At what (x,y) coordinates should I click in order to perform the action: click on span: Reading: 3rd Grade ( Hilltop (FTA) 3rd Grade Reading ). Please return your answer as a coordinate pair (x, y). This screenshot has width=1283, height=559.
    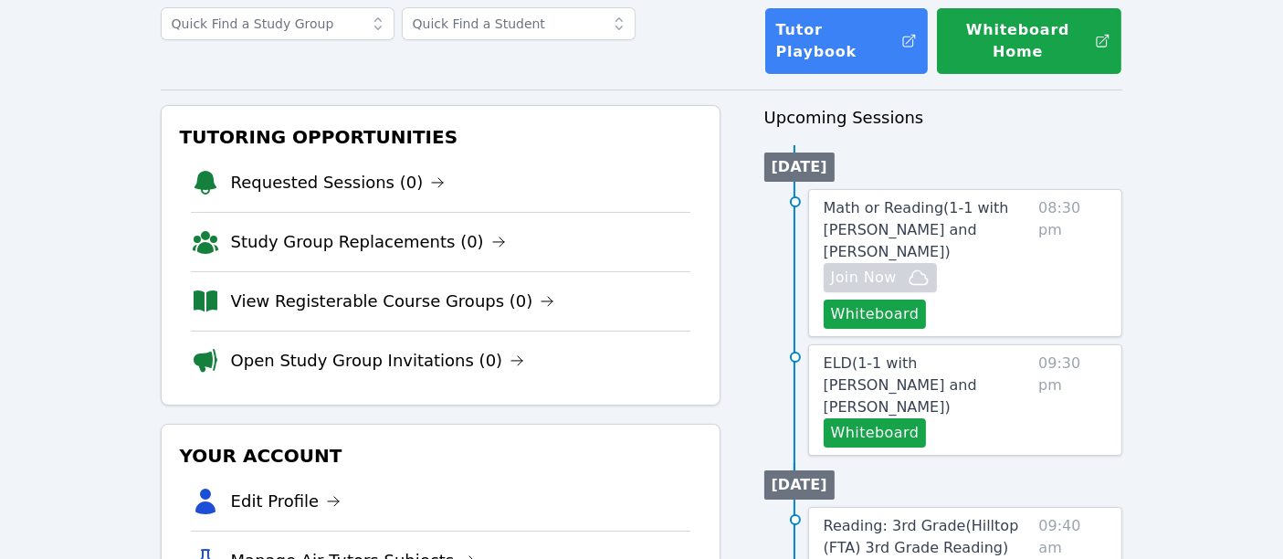
    Looking at the image, I should click on (922, 536).